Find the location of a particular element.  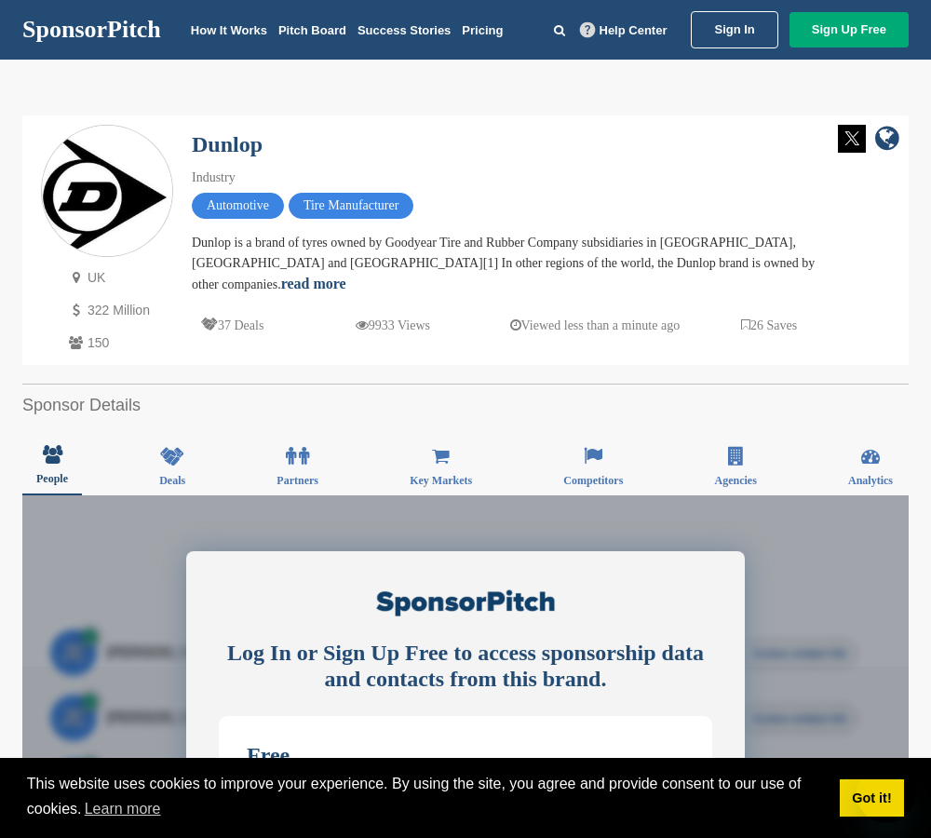

a: company link is located at coordinates (887, 140).